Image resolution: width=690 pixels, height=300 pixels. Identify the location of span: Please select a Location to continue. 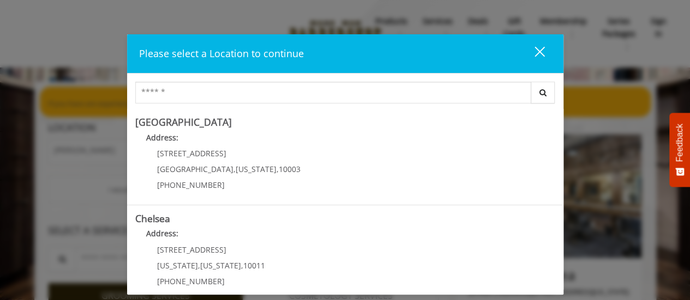
(221, 53).